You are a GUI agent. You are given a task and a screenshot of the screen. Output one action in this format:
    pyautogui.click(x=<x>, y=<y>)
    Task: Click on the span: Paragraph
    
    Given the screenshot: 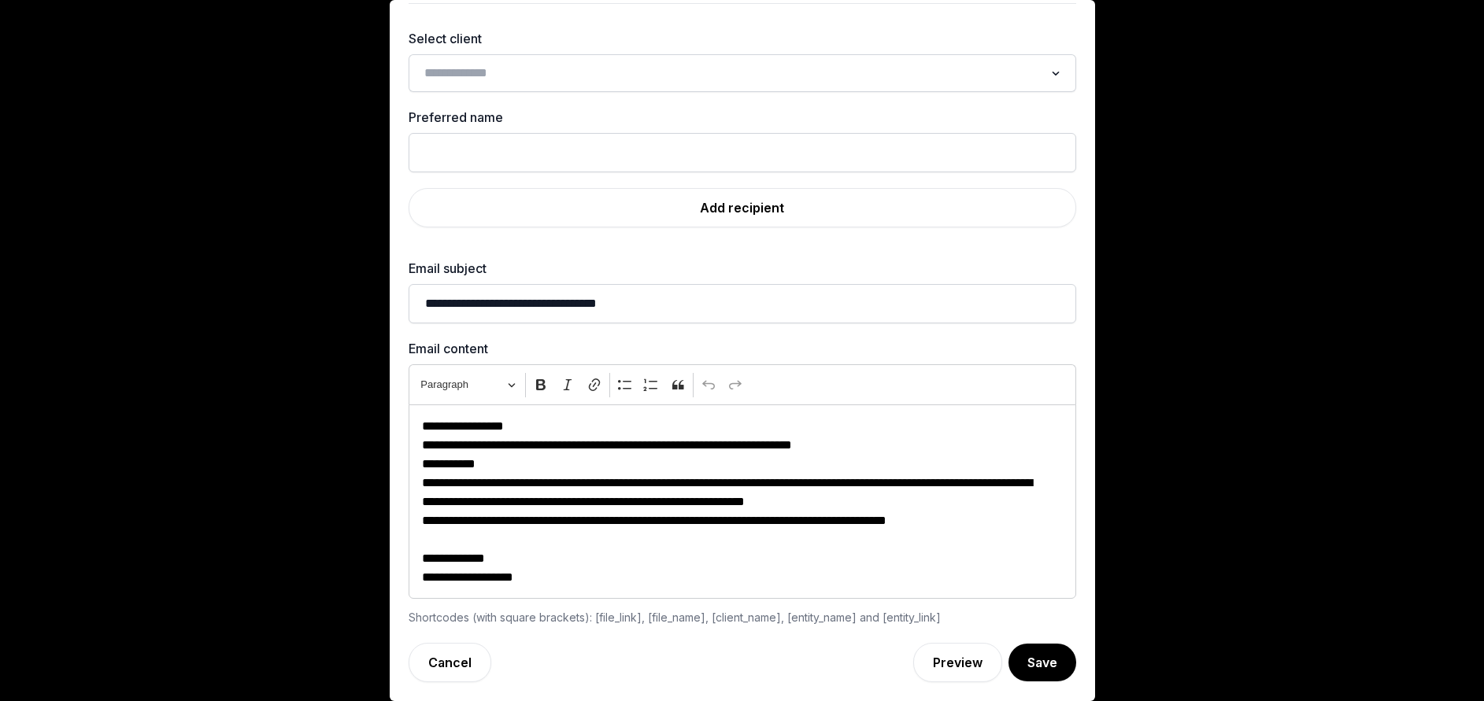 What is the action you would take?
    pyautogui.click(x=461, y=385)
    